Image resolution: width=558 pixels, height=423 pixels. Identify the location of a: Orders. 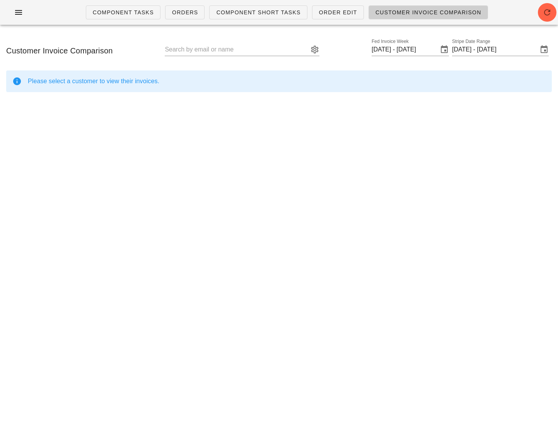
(185, 12).